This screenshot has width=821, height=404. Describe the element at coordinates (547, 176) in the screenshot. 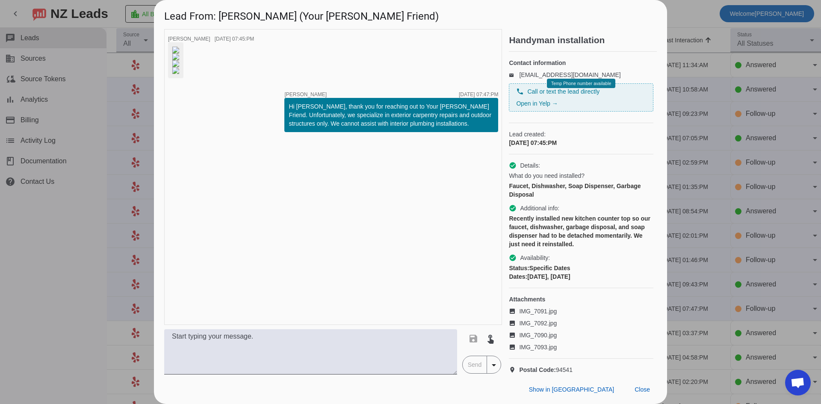

I see `span: What do you need installed?` at that location.